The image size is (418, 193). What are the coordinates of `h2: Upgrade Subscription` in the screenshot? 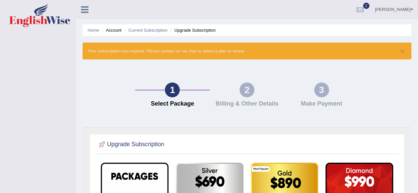 It's located at (131, 145).